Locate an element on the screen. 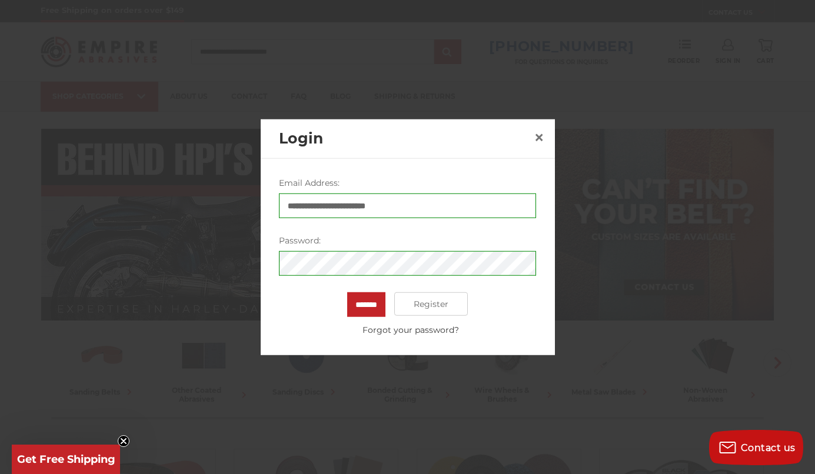 The height and width of the screenshot is (474, 815). a: Register is located at coordinates (431, 304).